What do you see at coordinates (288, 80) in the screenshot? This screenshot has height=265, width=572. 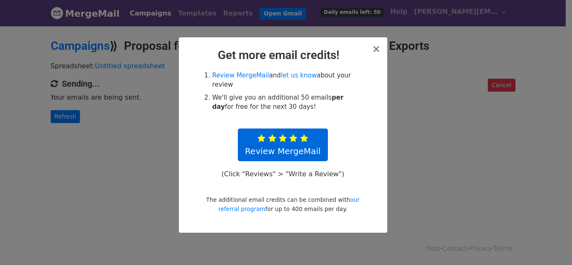 I see `li: and about your review` at bounding box center [288, 80].